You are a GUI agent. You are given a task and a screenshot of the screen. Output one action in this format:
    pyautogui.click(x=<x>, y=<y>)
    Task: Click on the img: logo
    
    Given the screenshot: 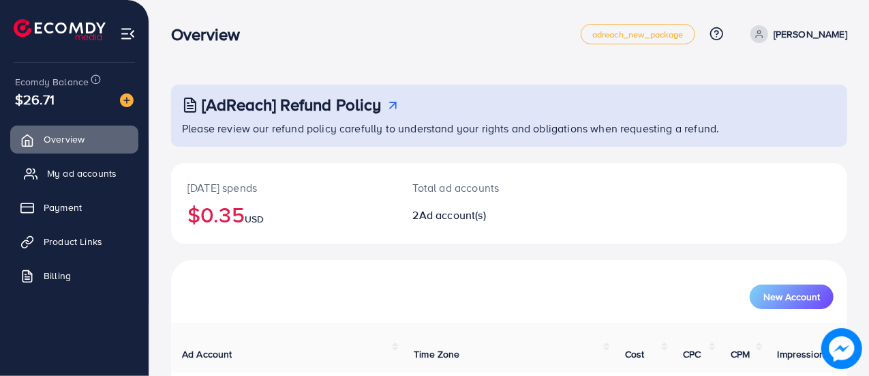 What is the action you would take?
    pyautogui.click(x=59, y=29)
    